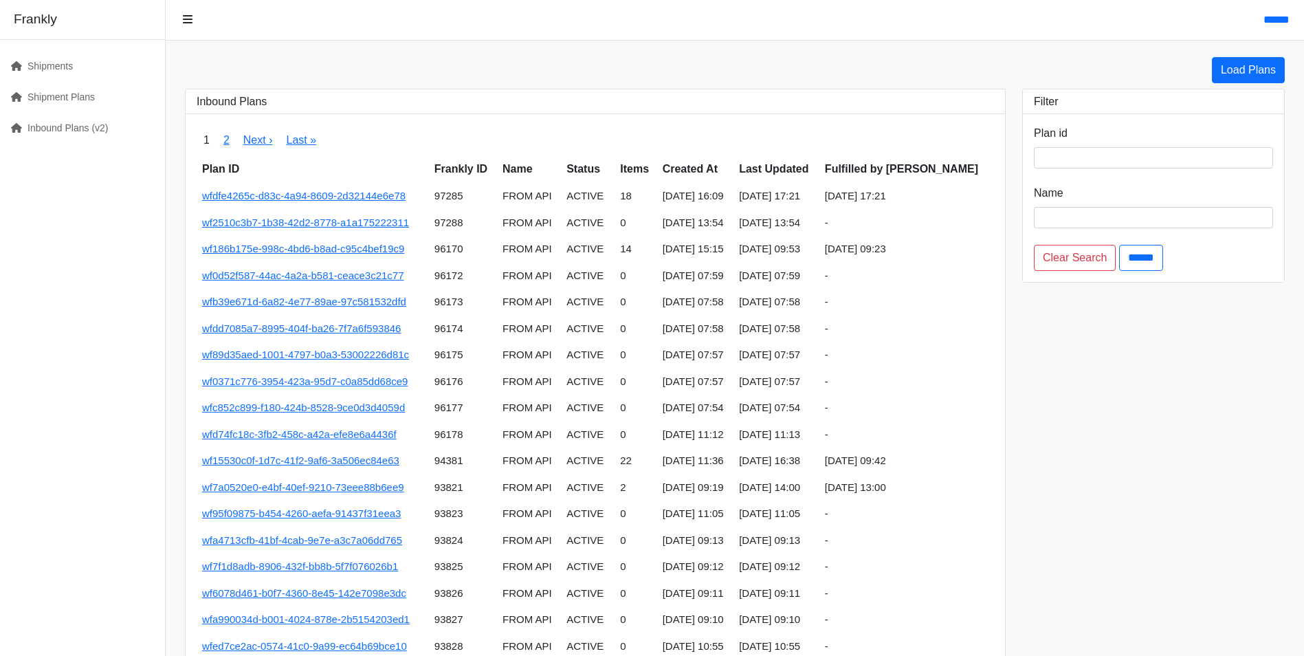 Image resolution: width=1304 pixels, height=656 pixels. Describe the element at coordinates (529, 169) in the screenshot. I see `th: Name` at that location.